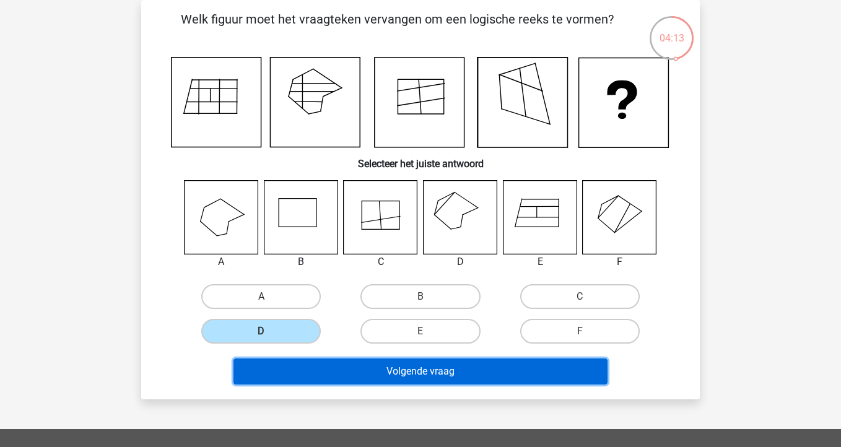 The image size is (841, 447). What do you see at coordinates (460, 262) in the screenshot?
I see `div: D` at bounding box center [460, 262].